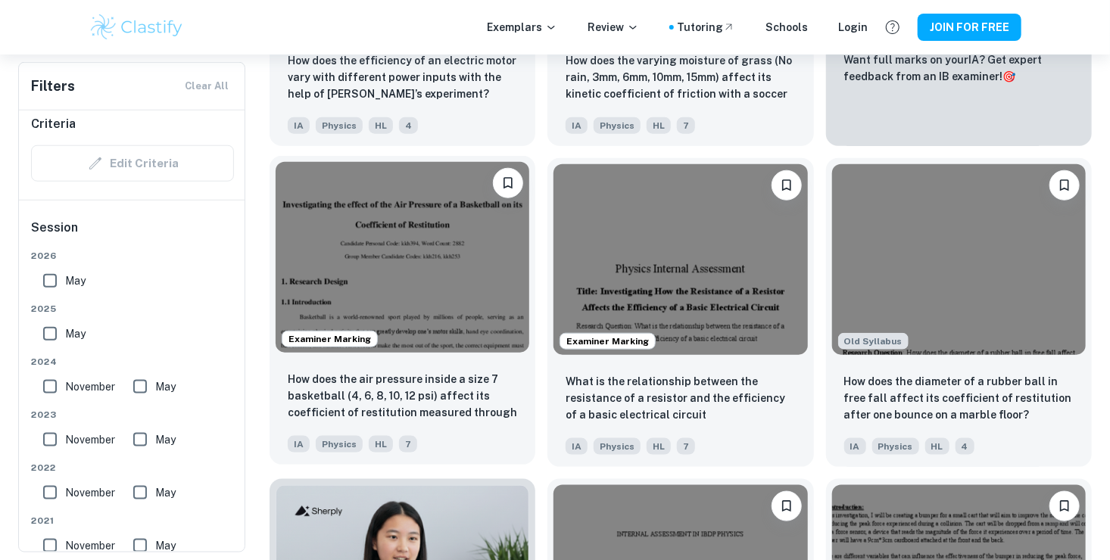  What do you see at coordinates (133, 309) in the screenshot?
I see `span: 2025` at bounding box center [133, 309].